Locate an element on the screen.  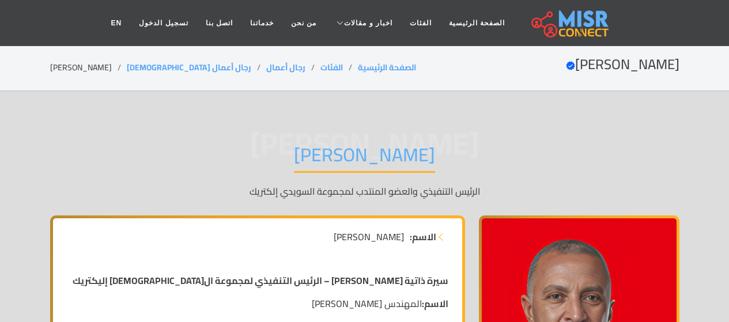
a: من نحن is located at coordinates (304, 23).